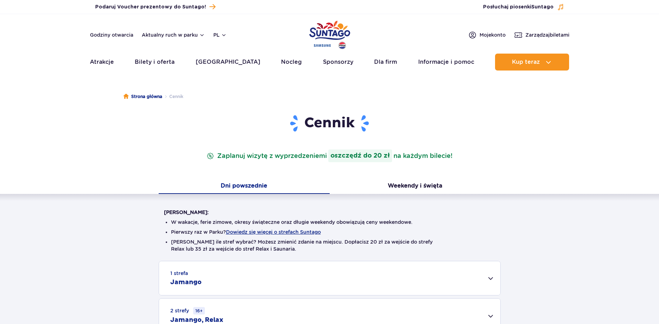 The image size is (659, 324). I want to click on a: Godziny otwarcia, so click(111, 35).